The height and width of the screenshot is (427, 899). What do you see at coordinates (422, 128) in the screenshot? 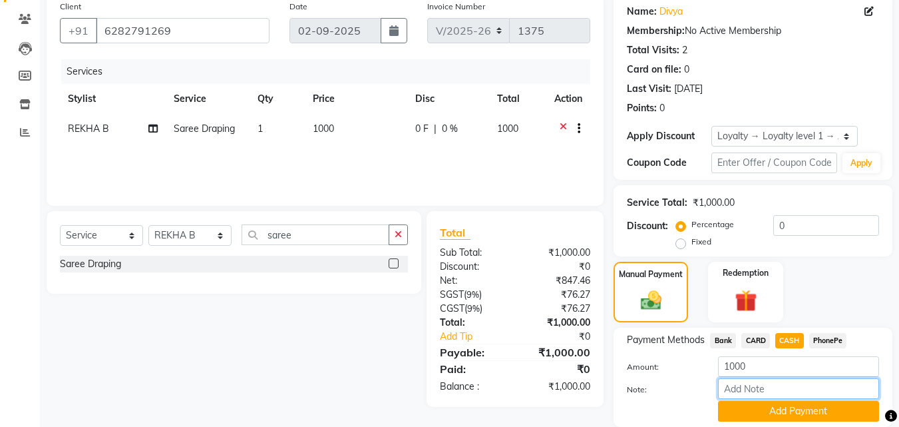
I see `span: 0 F` at bounding box center [422, 128].